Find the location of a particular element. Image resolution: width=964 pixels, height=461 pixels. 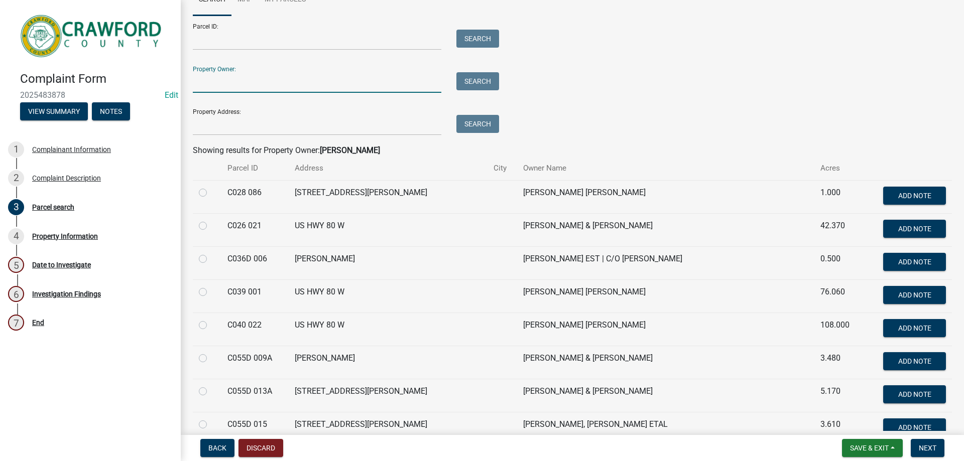

div: 2 is located at coordinates (16, 178).